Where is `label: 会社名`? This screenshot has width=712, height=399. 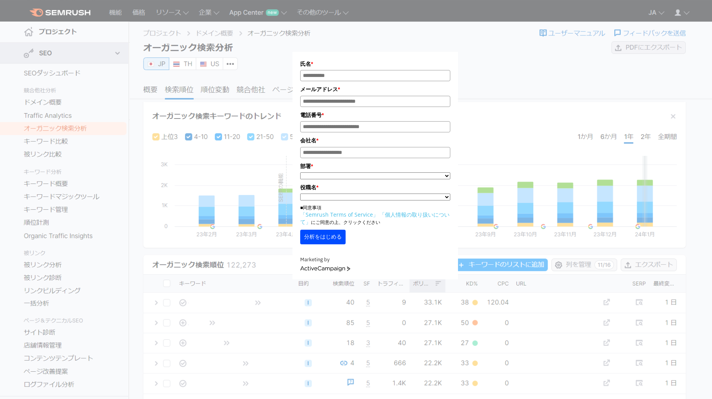
label: 会社名 is located at coordinates (375, 140).